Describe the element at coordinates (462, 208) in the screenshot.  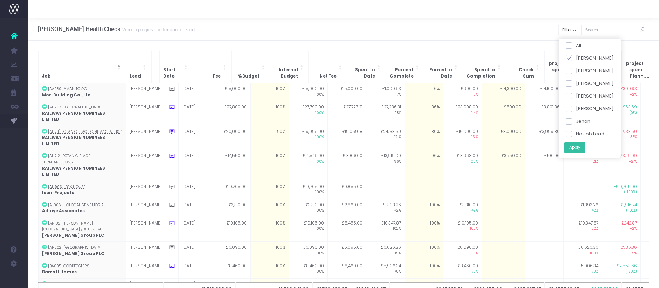
I see `td: £3,310.00` at that location.